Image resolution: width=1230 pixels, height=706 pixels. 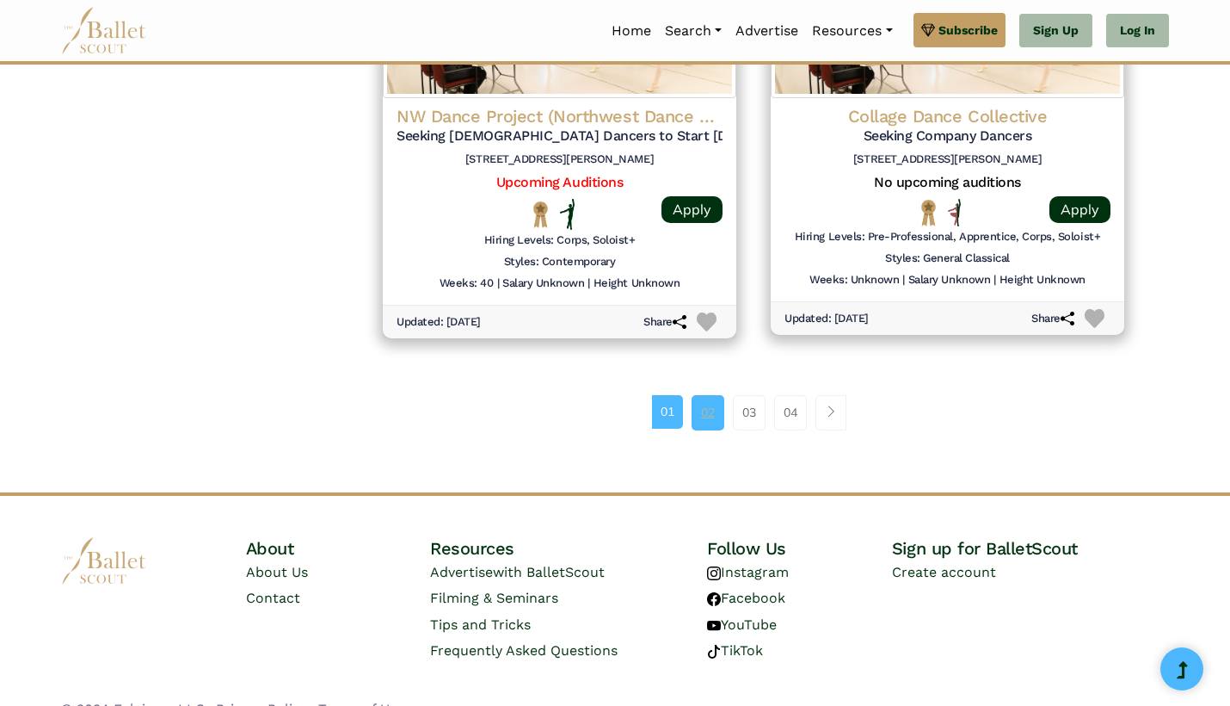 What do you see at coordinates (714, 599) in the screenshot?
I see `img: facebook logo` at bounding box center [714, 599].